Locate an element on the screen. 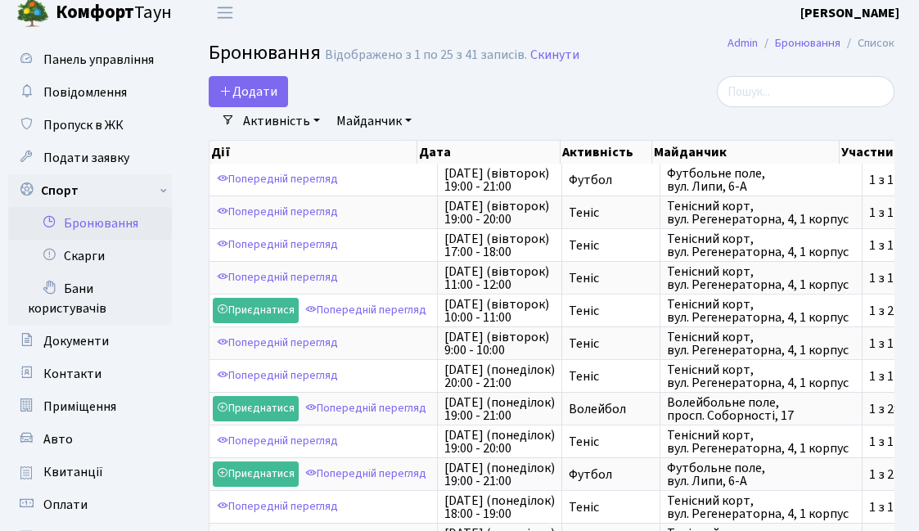  a: Панель управління is located at coordinates (90, 60).